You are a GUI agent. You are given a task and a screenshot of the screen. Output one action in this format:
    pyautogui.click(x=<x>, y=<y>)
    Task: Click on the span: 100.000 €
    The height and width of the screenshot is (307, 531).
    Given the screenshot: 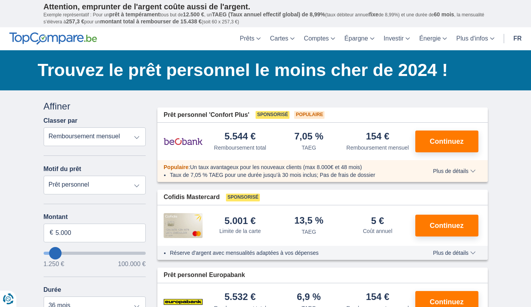 What is the action you would take?
    pyautogui.click(x=132, y=264)
    